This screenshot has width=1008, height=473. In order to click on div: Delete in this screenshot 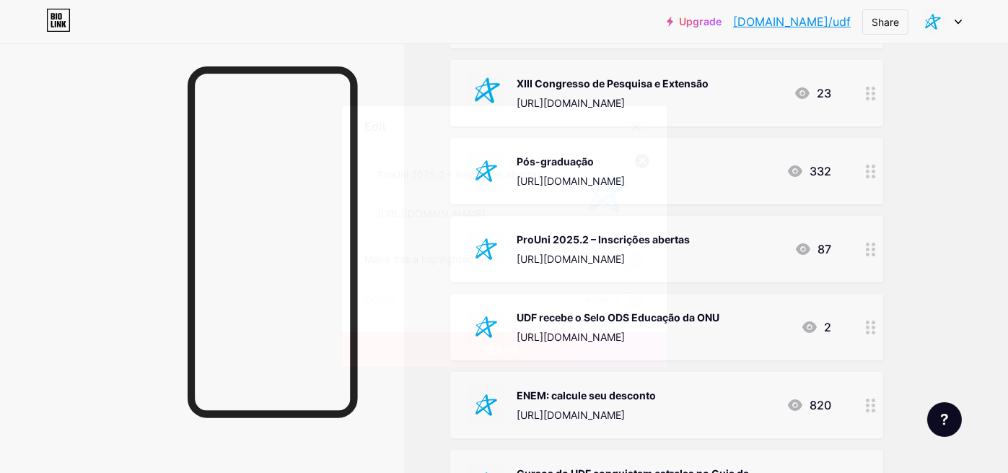, I will do `click(380, 300)`.